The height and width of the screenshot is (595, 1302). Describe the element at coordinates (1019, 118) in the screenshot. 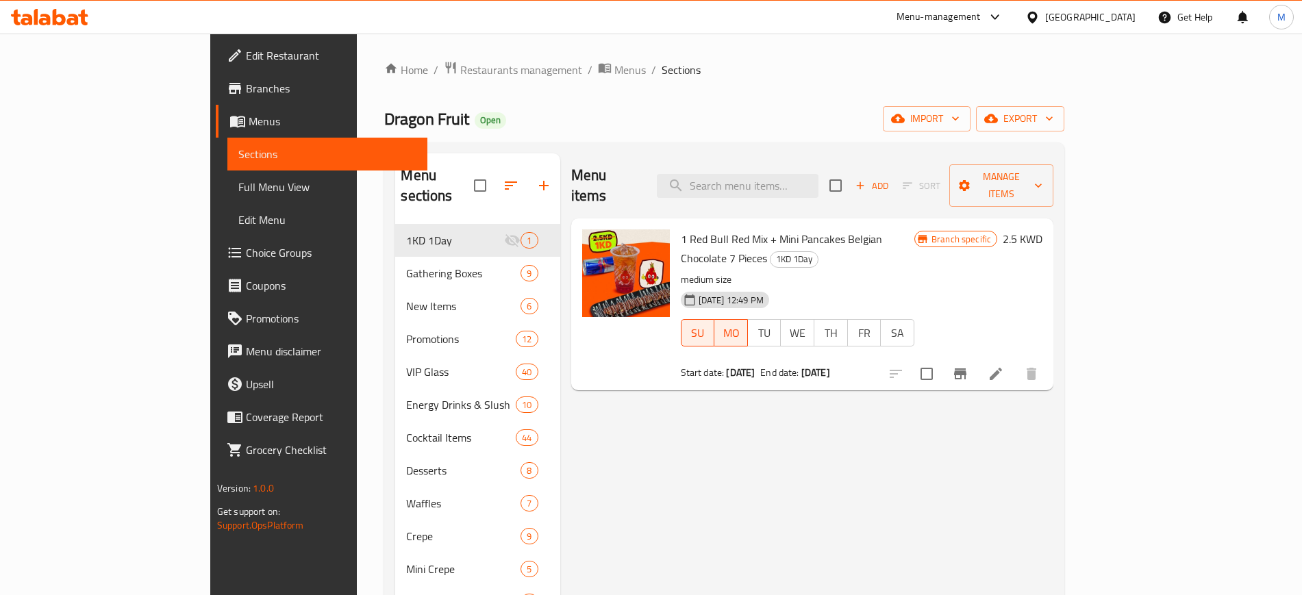

I see `button: export` at that location.